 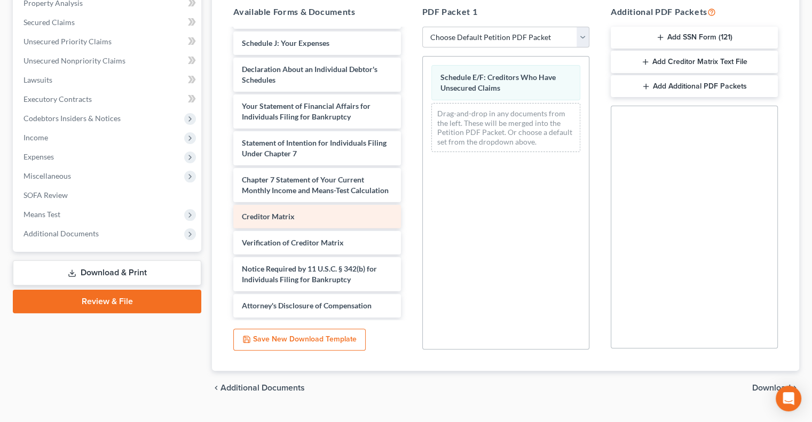 I want to click on span: Executory Contracts, so click(x=58, y=99).